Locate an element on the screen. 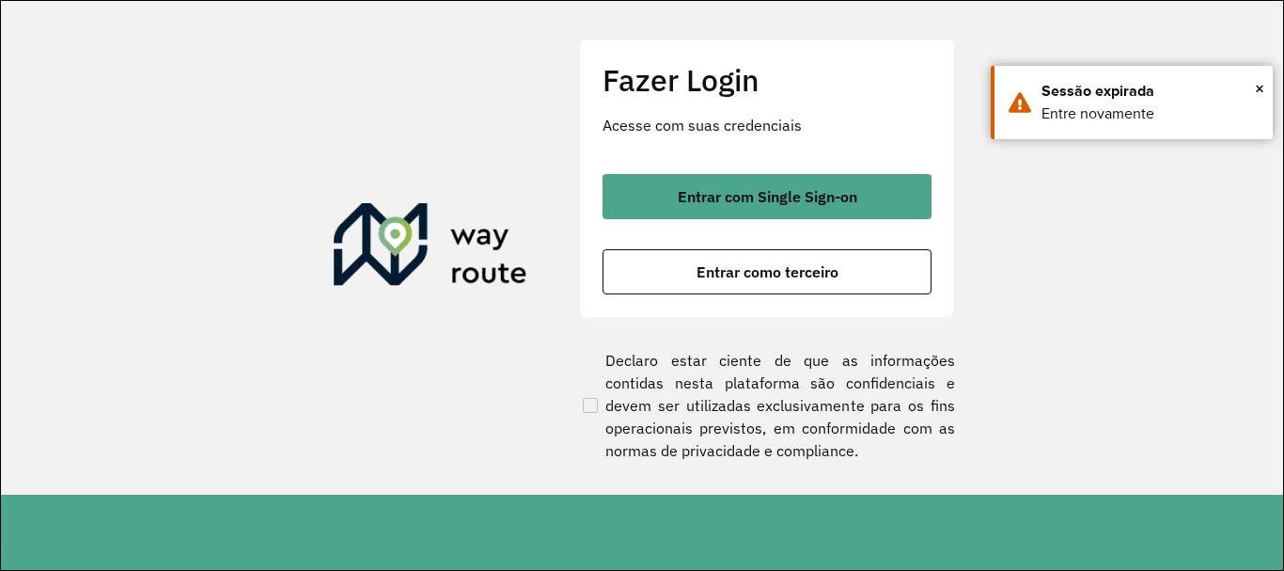  span: Entrar com Single Sign-on is located at coordinates (767, 197).